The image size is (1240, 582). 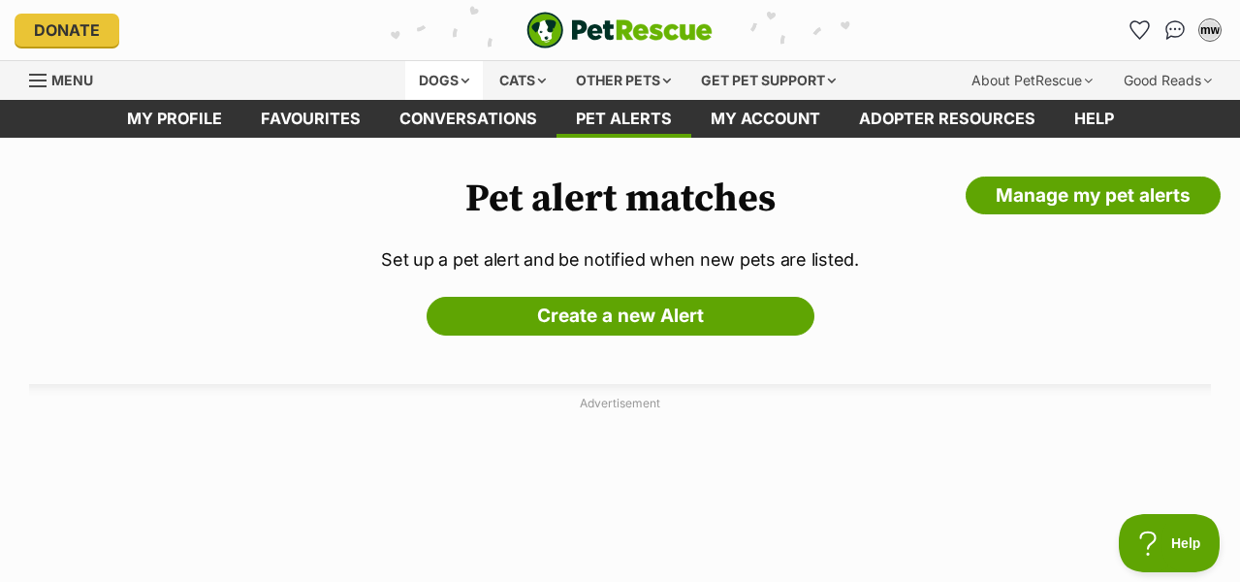 I want to click on a: Help, so click(x=1093, y=118).